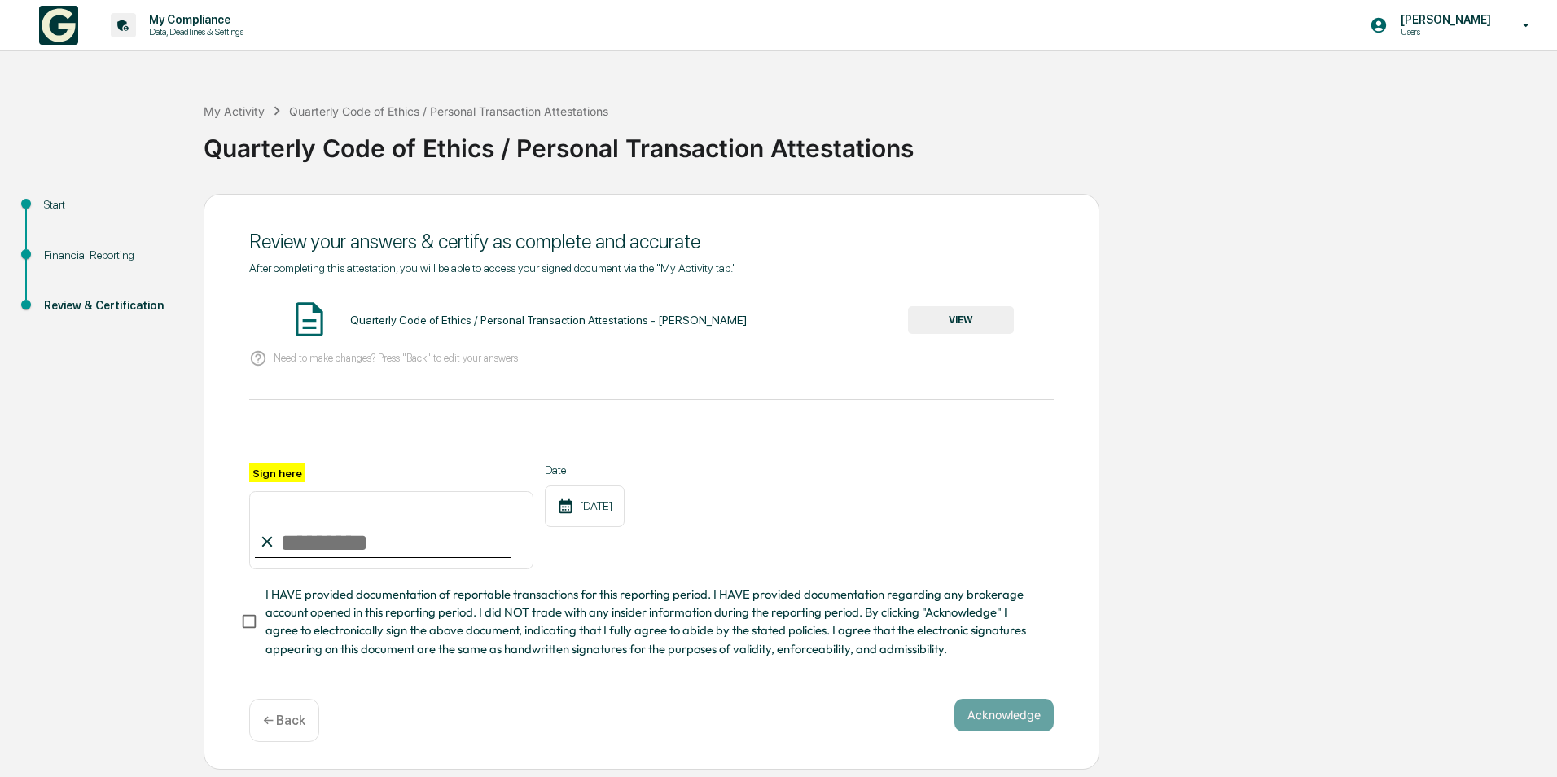 Image resolution: width=1557 pixels, height=777 pixels. I want to click on p: ← Back, so click(284, 720).